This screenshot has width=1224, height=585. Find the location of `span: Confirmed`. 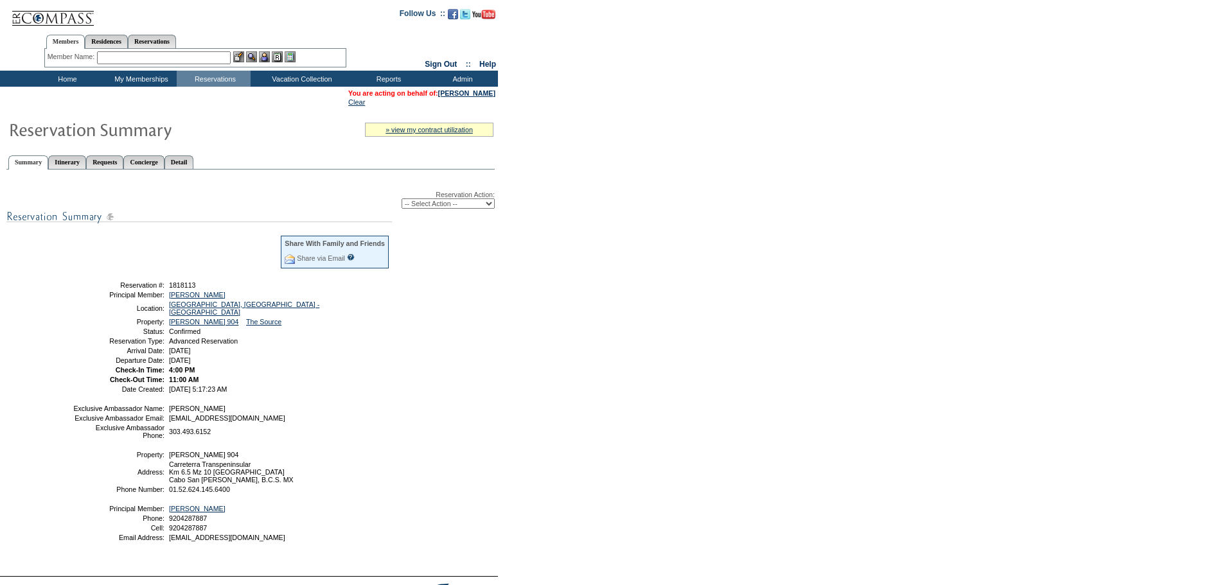

span: Confirmed is located at coordinates (184, 332).